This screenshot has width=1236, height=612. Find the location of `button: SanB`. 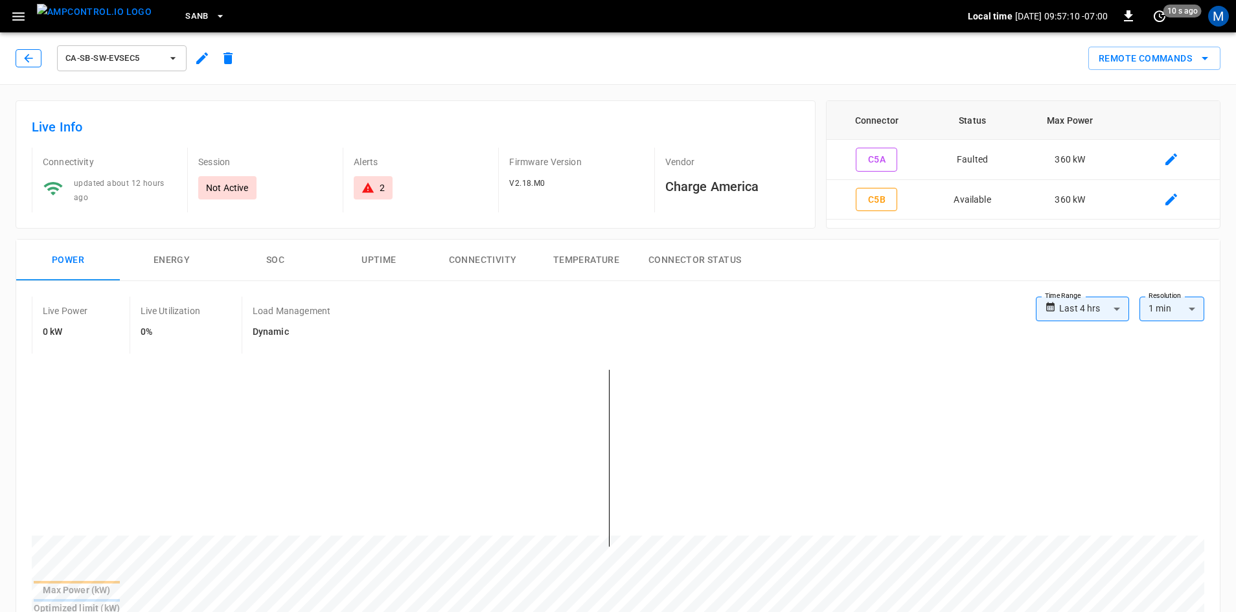

button: SanB is located at coordinates (205, 16).